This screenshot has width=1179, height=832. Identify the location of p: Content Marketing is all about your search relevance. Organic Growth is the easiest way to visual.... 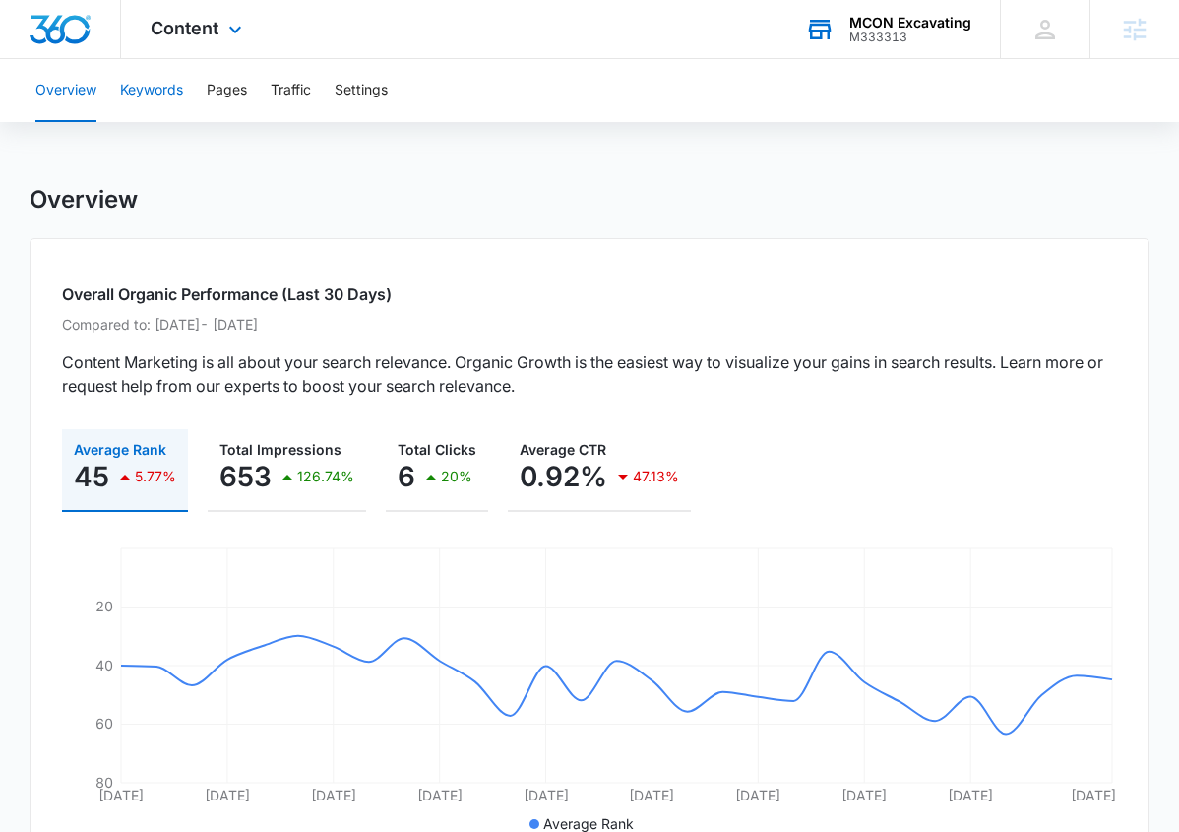
(590, 374).